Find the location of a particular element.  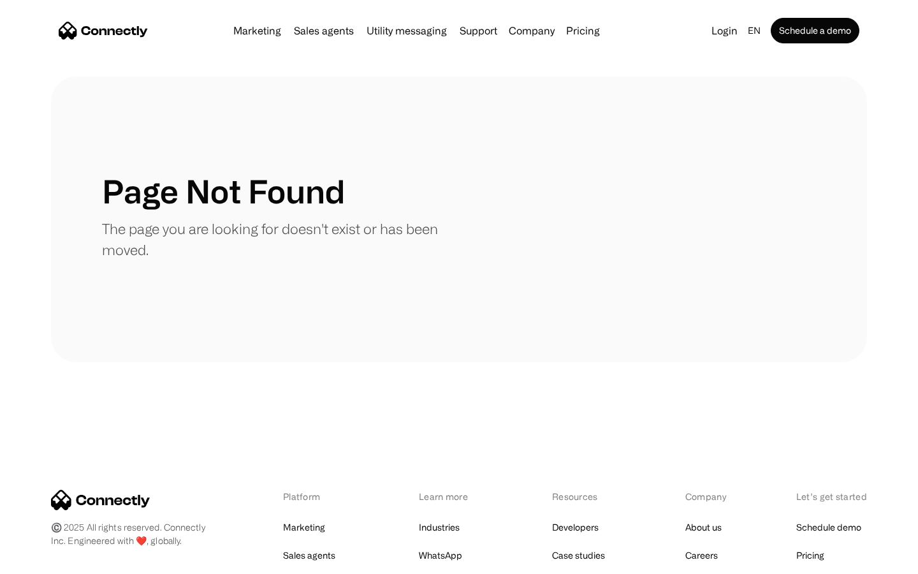

aside: Language selected: English is located at coordinates (45, 560).